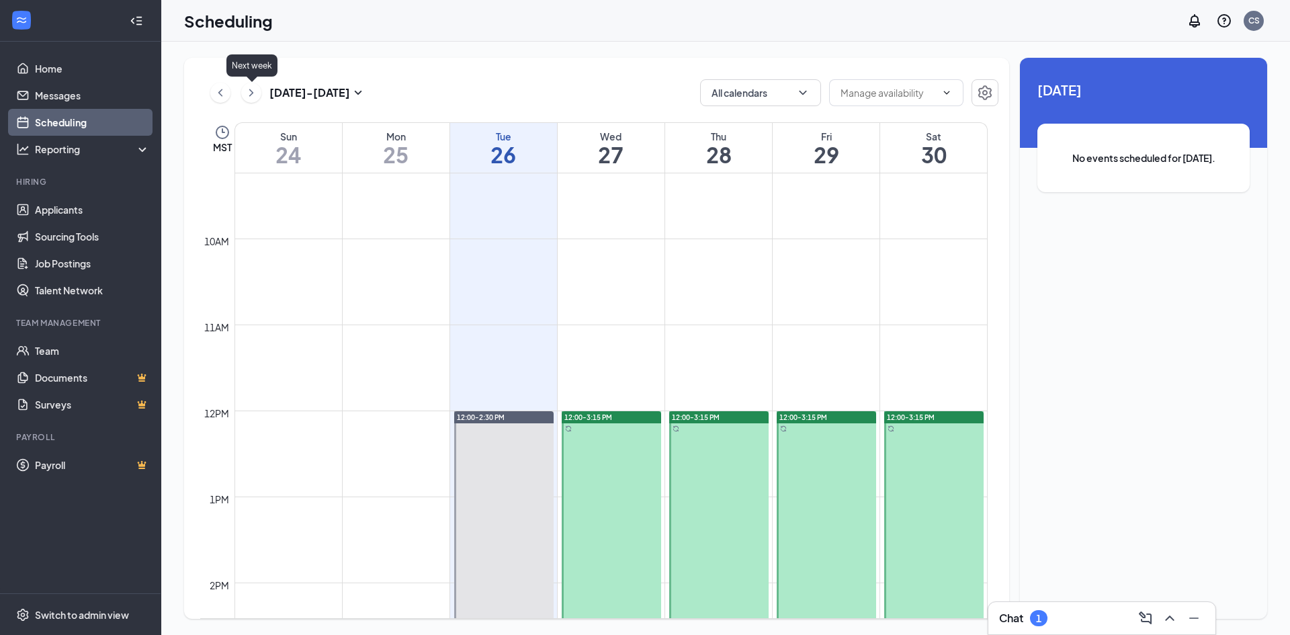 This screenshot has height=635, width=1290. What do you see at coordinates (92, 351) in the screenshot?
I see `a: Team` at bounding box center [92, 351].